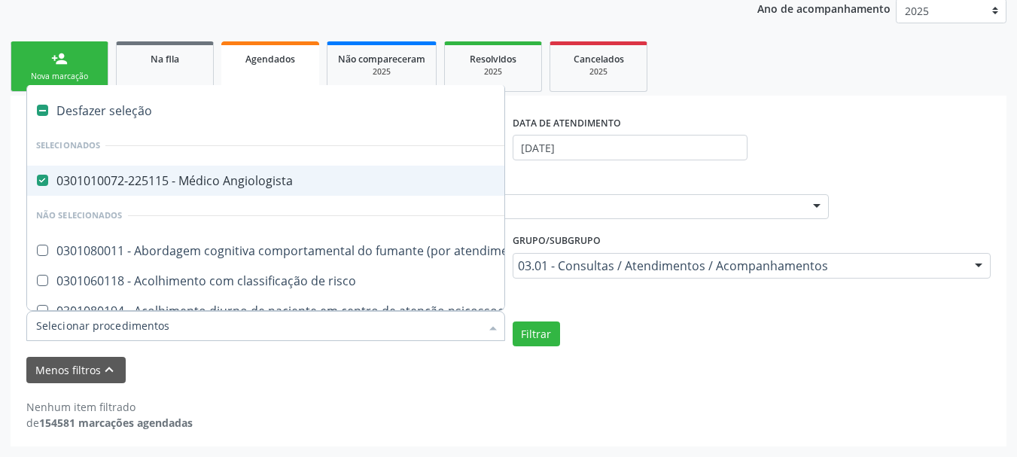  Describe the element at coordinates (599, 59) in the screenshot. I see `span: Cancelados` at that location.